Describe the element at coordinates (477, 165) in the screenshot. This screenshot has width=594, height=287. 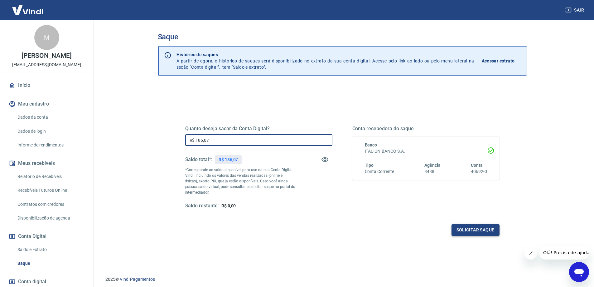
I see `span: Conta` at that location.